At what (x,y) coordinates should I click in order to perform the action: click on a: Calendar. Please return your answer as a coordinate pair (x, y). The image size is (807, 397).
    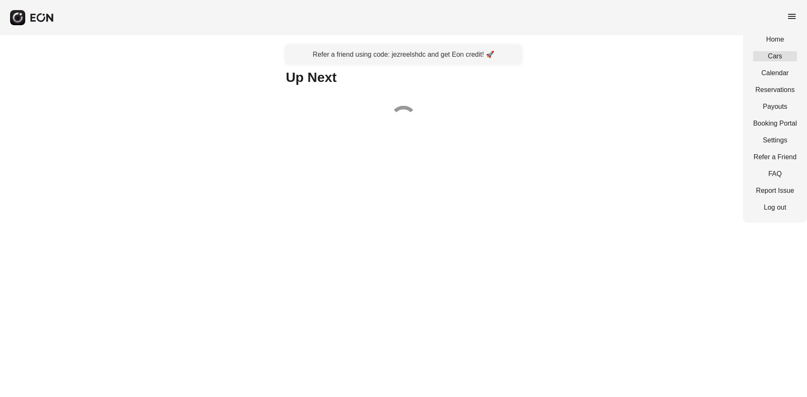
    Looking at the image, I should click on (775, 73).